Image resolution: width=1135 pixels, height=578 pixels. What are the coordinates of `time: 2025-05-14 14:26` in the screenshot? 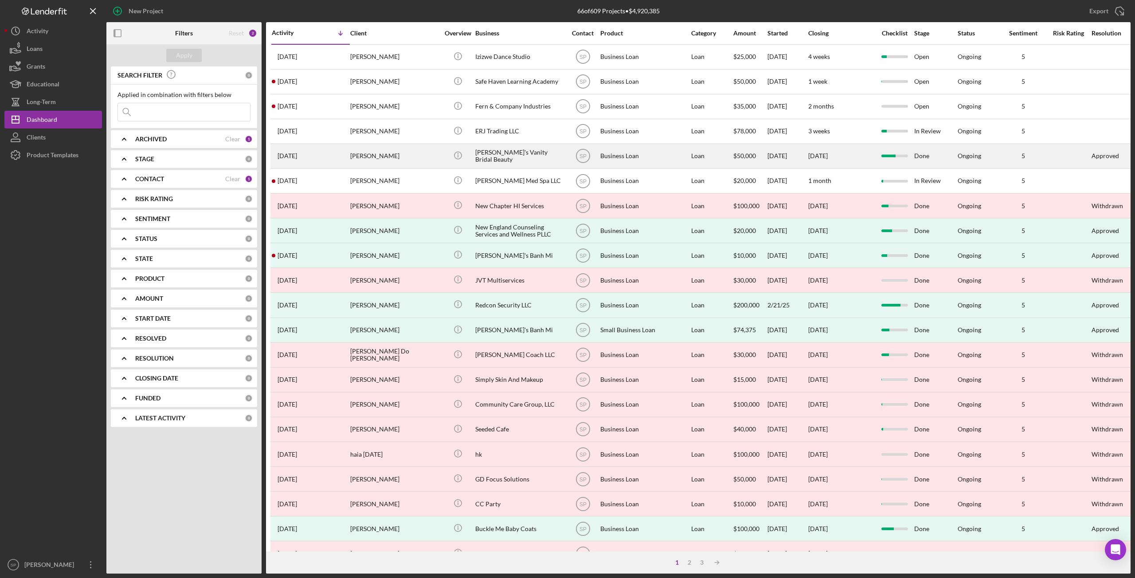 It's located at (287, 256).